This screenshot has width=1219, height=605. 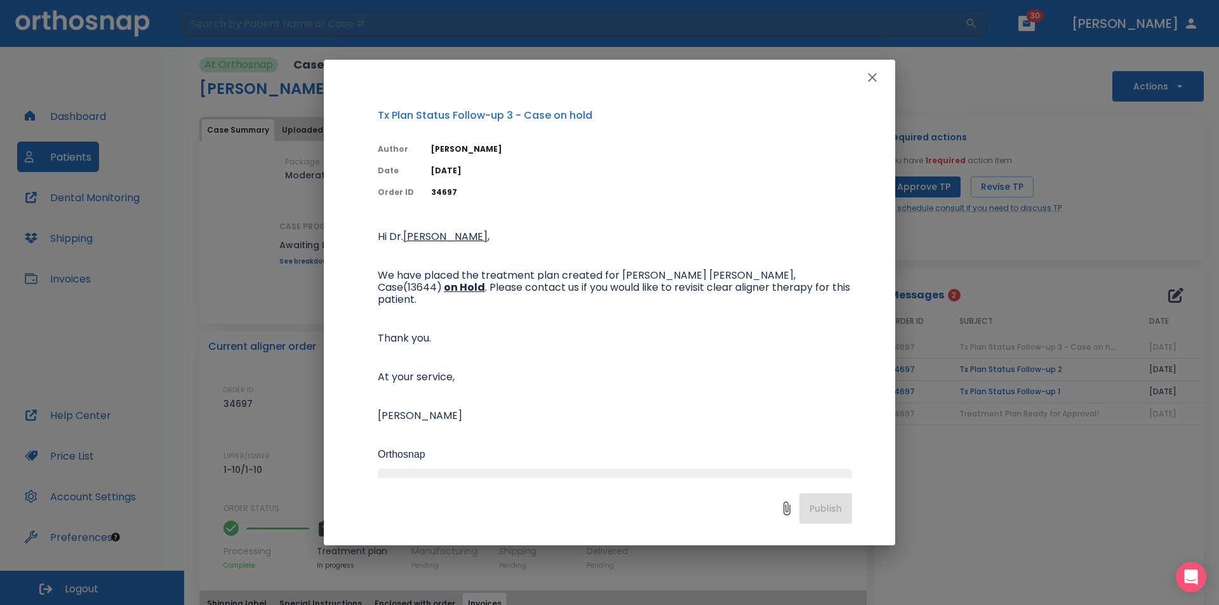 What do you see at coordinates (397, 192) in the screenshot?
I see `p: Order ID` at bounding box center [397, 192].